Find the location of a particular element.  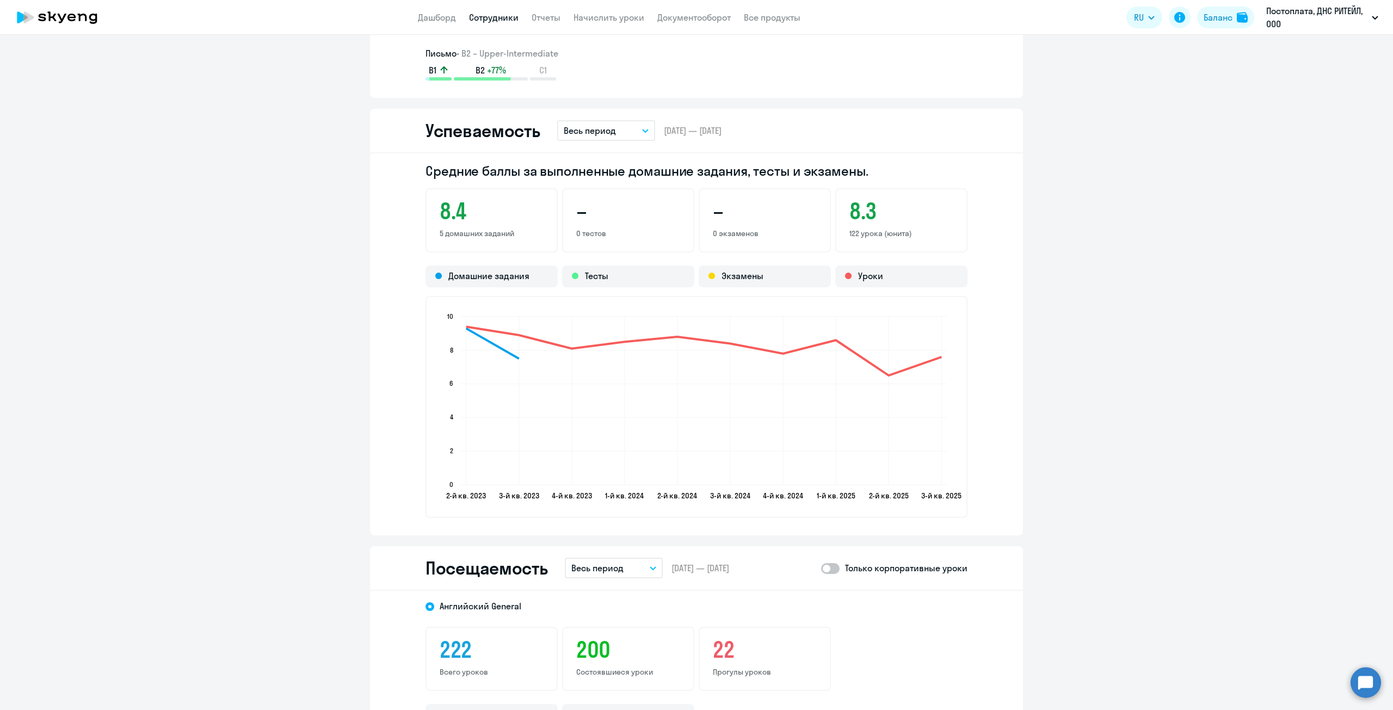

button: RU is located at coordinates (1144, 17).